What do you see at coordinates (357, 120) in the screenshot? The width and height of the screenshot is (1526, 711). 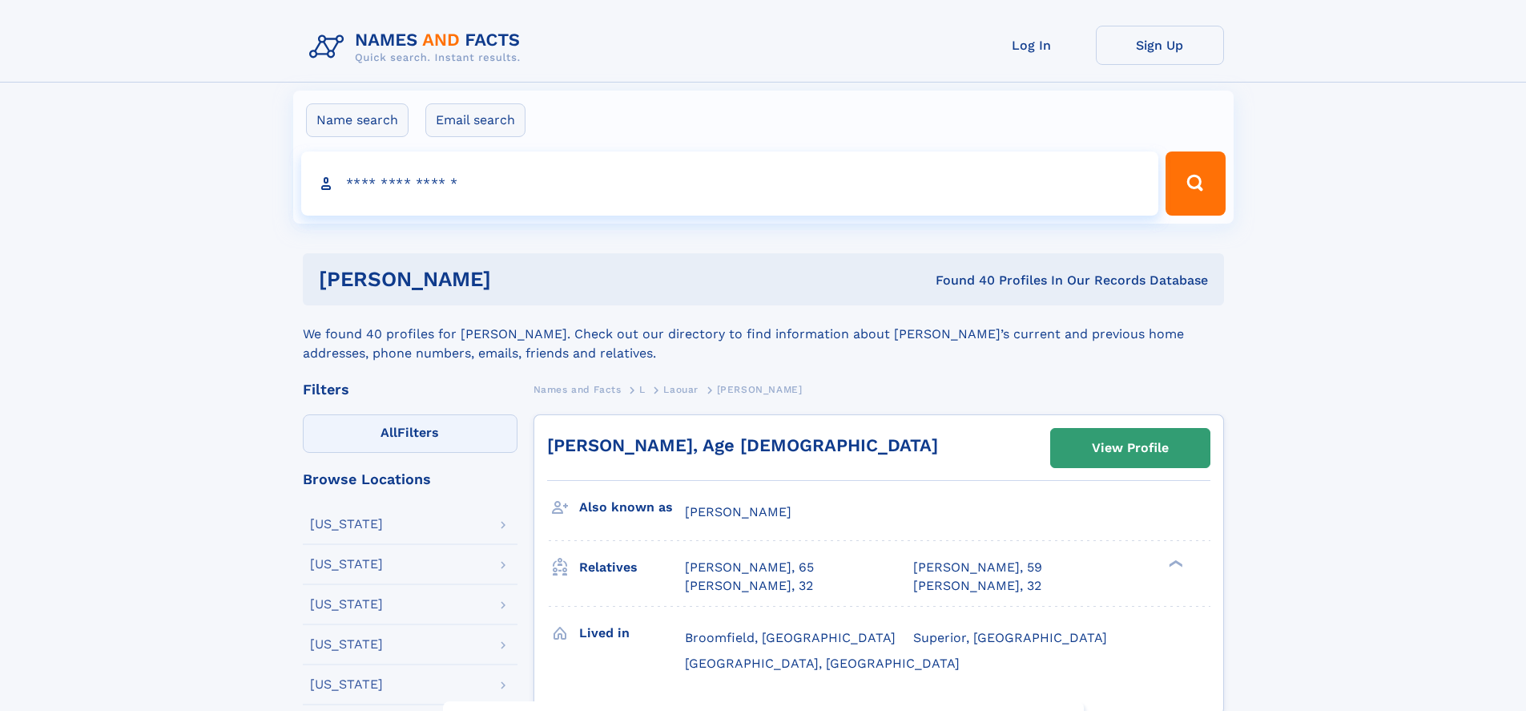 I see `label: Name search` at bounding box center [357, 120].